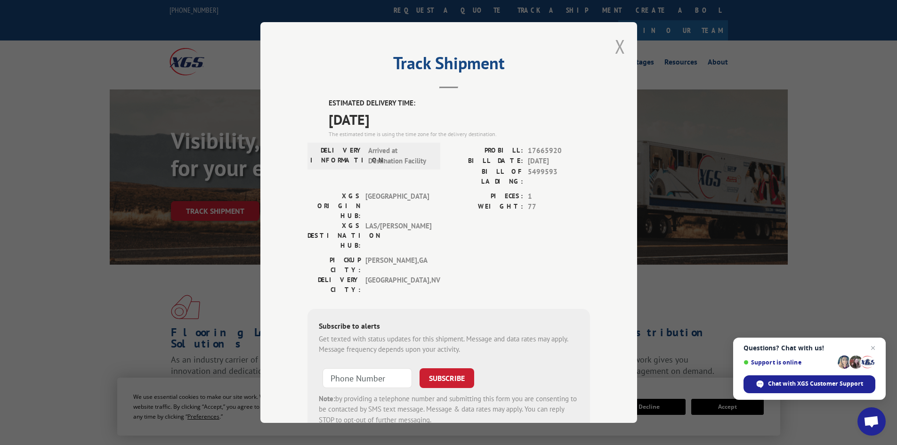 Image resolution: width=897 pixels, height=445 pixels. What do you see at coordinates (459, 103) in the screenshot?
I see `label: ESTIMATED DELIVERY TIME:` at bounding box center [459, 103].